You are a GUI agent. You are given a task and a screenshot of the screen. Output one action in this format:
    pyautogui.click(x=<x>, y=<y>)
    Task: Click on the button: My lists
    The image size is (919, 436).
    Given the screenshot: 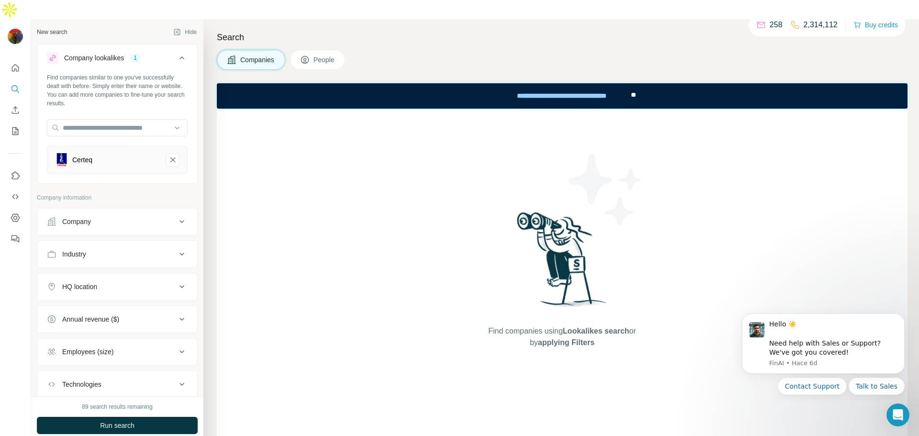 What is the action you would take?
    pyautogui.click(x=15, y=131)
    